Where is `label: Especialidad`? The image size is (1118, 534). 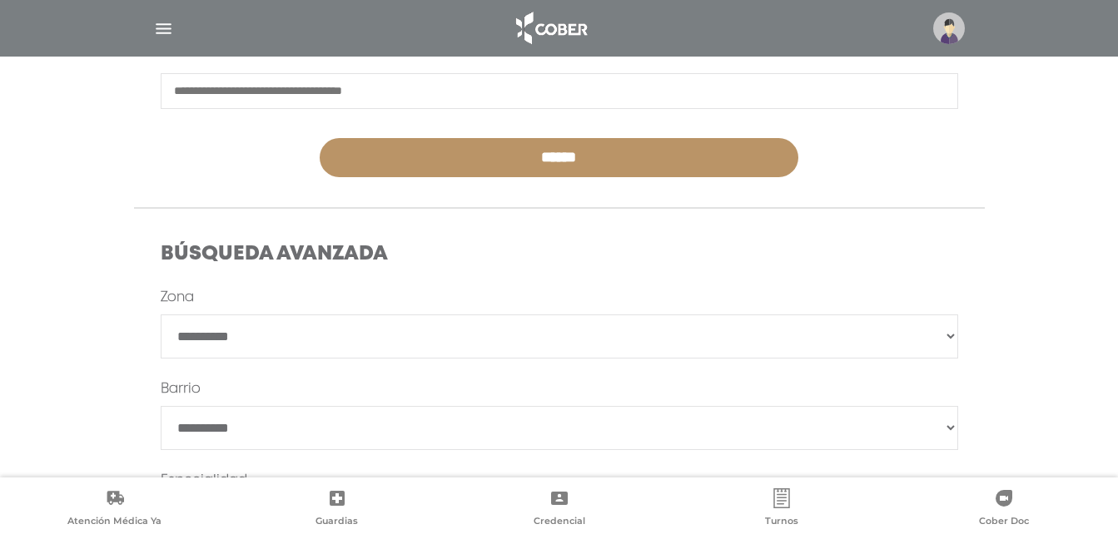
label: Especialidad is located at coordinates (204, 481).